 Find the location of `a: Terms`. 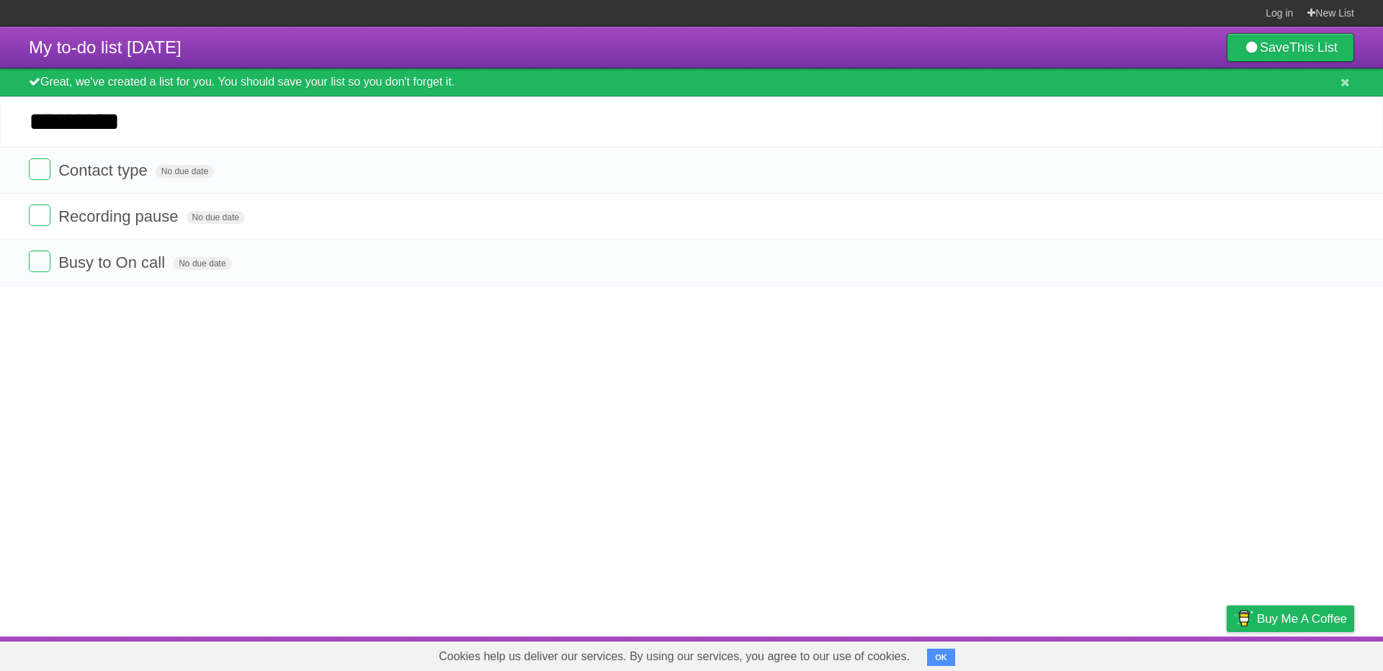

a: Terms is located at coordinates (1175, 654).